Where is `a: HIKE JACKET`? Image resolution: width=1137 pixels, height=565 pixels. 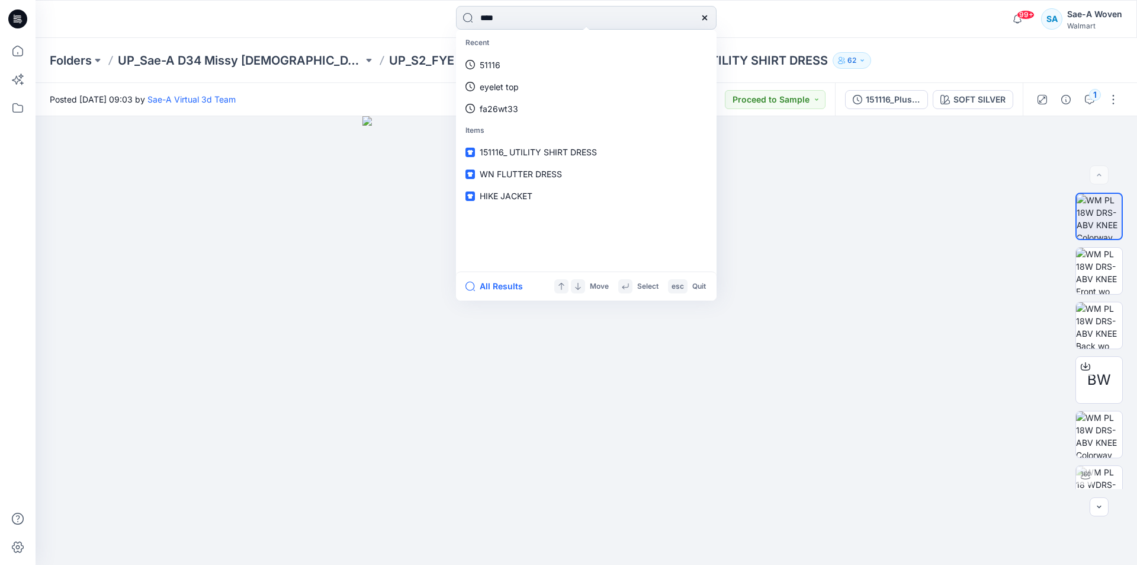
a: HIKE JACKET is located at coordinates (586, 195).